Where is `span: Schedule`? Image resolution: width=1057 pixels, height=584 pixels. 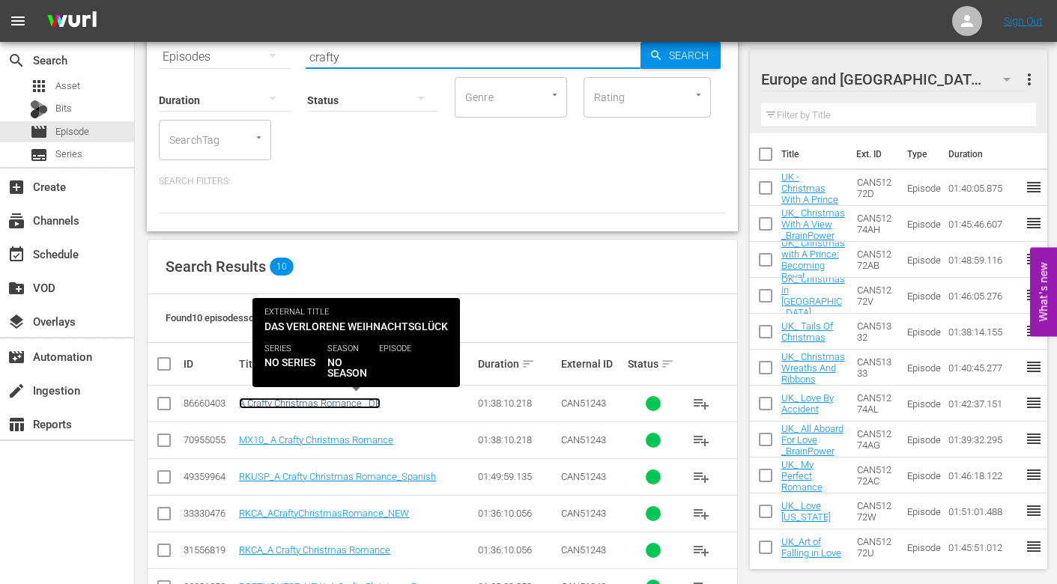
span: Schedule is located at coordinates (16, 255).